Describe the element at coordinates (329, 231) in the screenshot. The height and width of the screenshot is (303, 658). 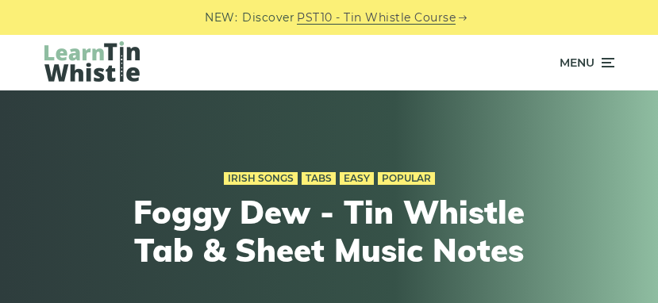
I see `h1: Foggy Dew - Tin Whistle Tab & Sheet Music Notes` at that location.